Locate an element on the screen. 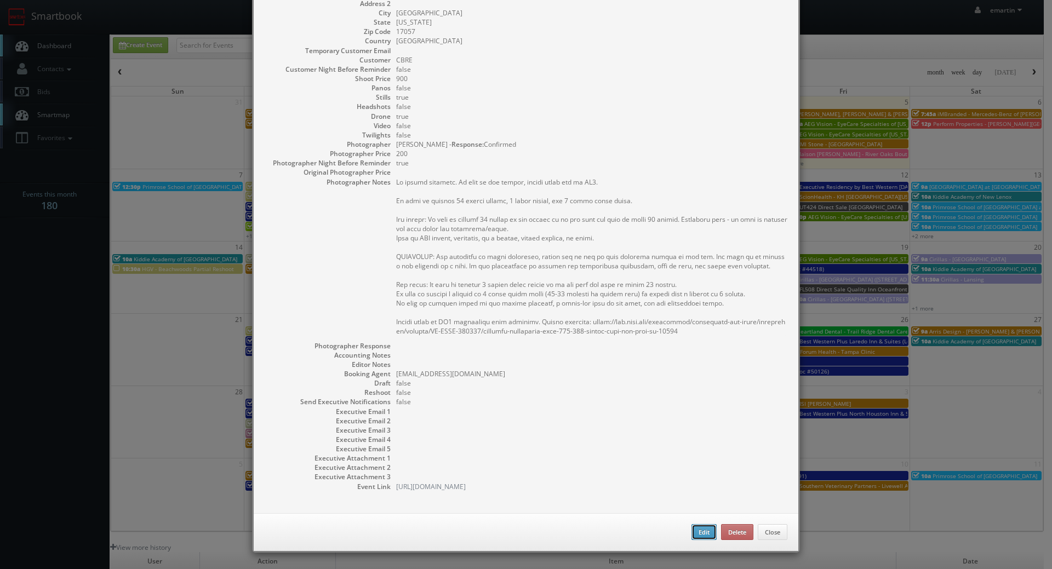  dt: Country is located at coordinates (328, 41).